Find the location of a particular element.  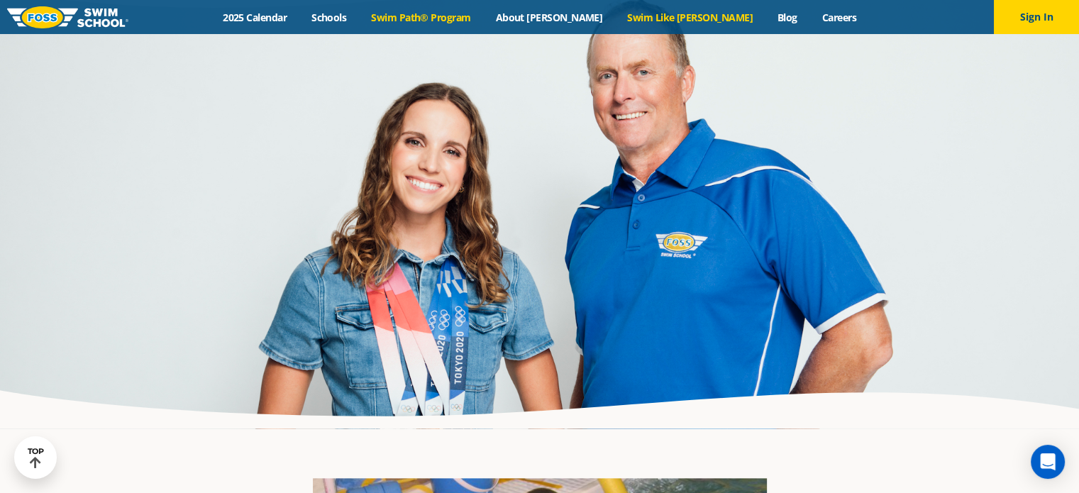

div: Open Intercom Messenger is located at coordinates (1048, 462).